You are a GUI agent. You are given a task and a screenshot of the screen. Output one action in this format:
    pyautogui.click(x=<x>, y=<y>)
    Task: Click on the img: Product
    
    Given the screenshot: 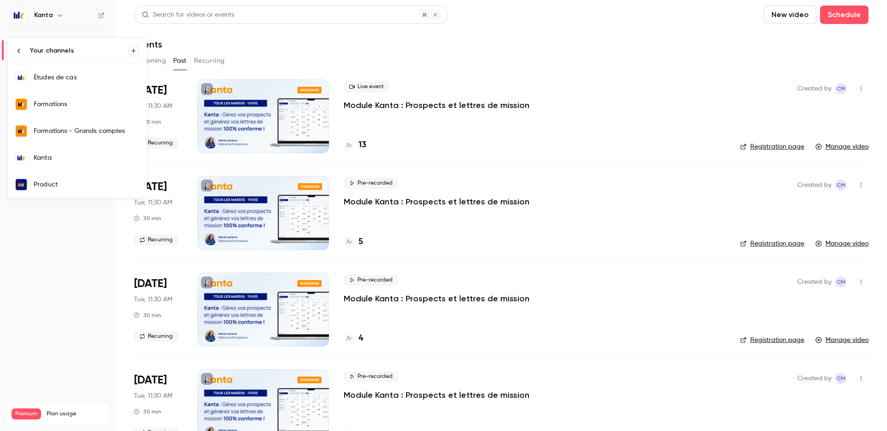 What is the action you would take?
    pyautogui.click(x=21, y=185)
    